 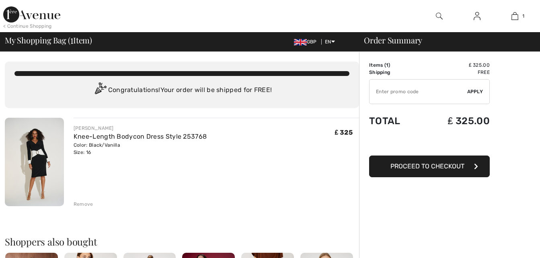 What do you see at coordinates (430, 167) in the screenshot?
I see `button: Proceed to Checkout` at bounding box center [430, 167].